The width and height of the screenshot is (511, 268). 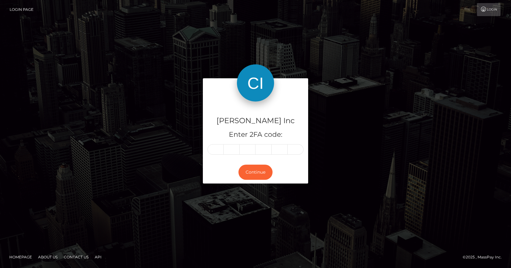 What do you see at coordinates (488, 10) in the screenshot?
I see `a: Login` at bounding box center [488, 10].